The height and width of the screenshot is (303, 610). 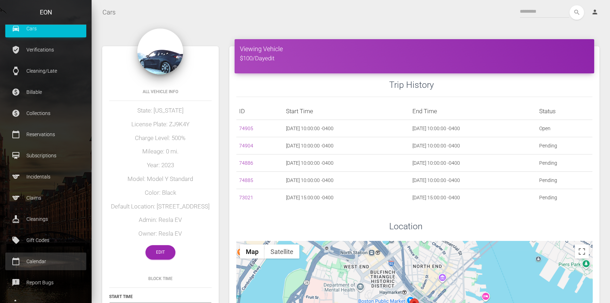 What do you see at coordinates (595, 12) in the screenshot?
I see `a: person` at bounding box center [595, 12].